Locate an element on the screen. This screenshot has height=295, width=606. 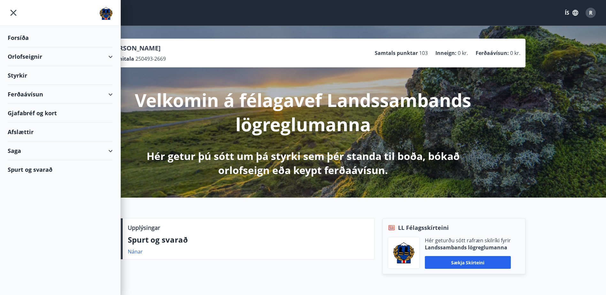
span: LL Félagsskírteini is located at coordinates (423, 228).